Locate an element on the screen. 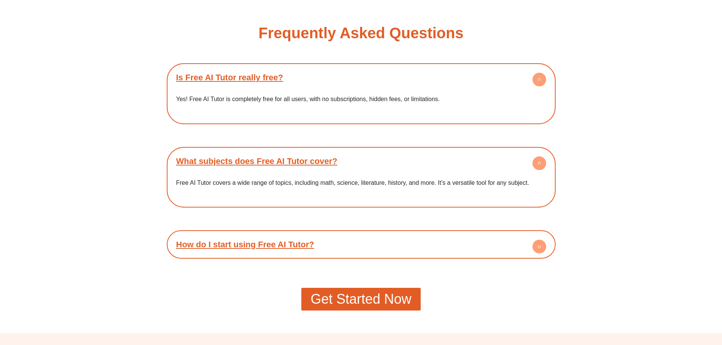  div: How do I start using Free AI Tutor? is located at coordinates (361, 244).